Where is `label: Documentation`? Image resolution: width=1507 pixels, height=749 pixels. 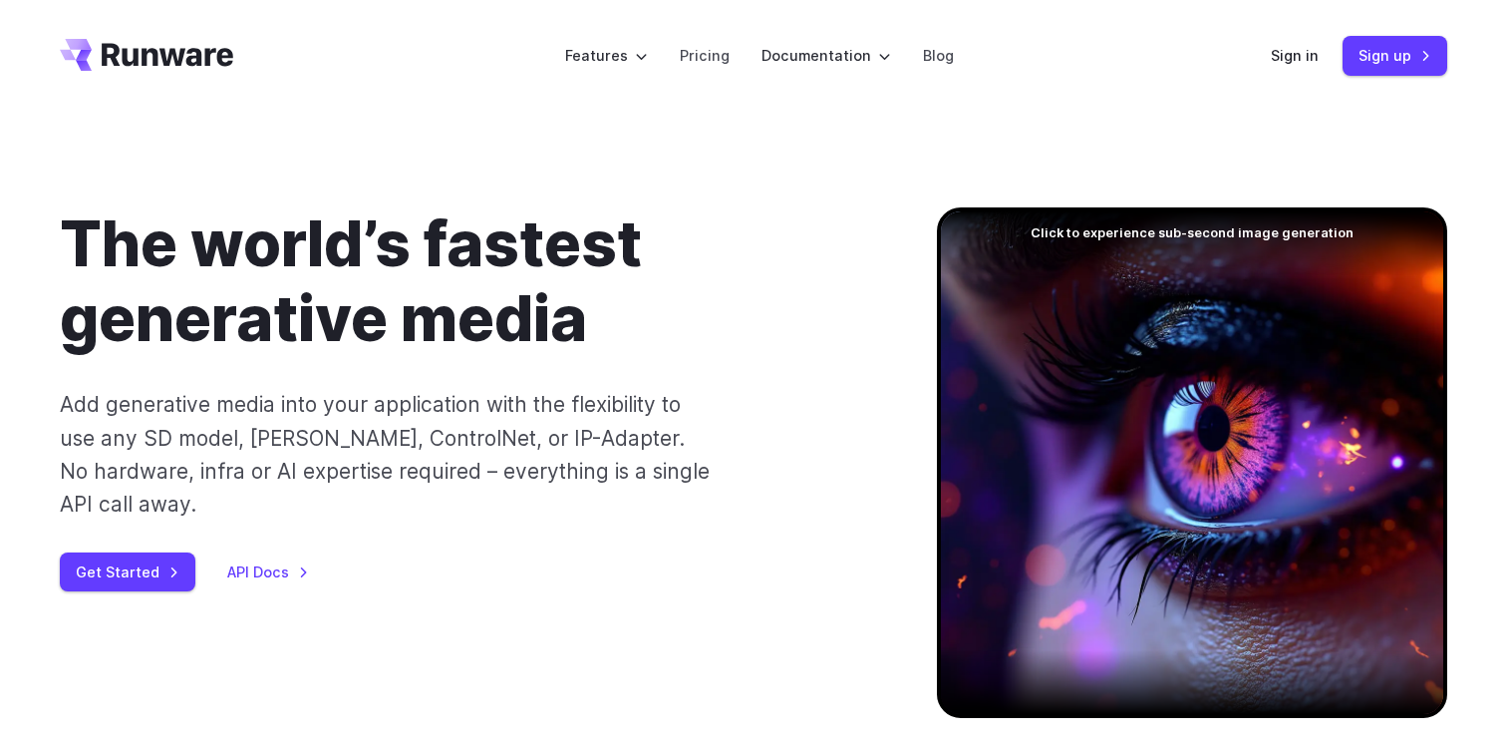 label: Documentation is located at coordinates (826, 55).